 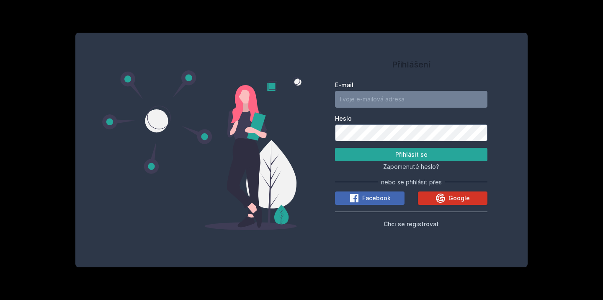 I want to click on label: Heslo, so click(x=411, y=118).